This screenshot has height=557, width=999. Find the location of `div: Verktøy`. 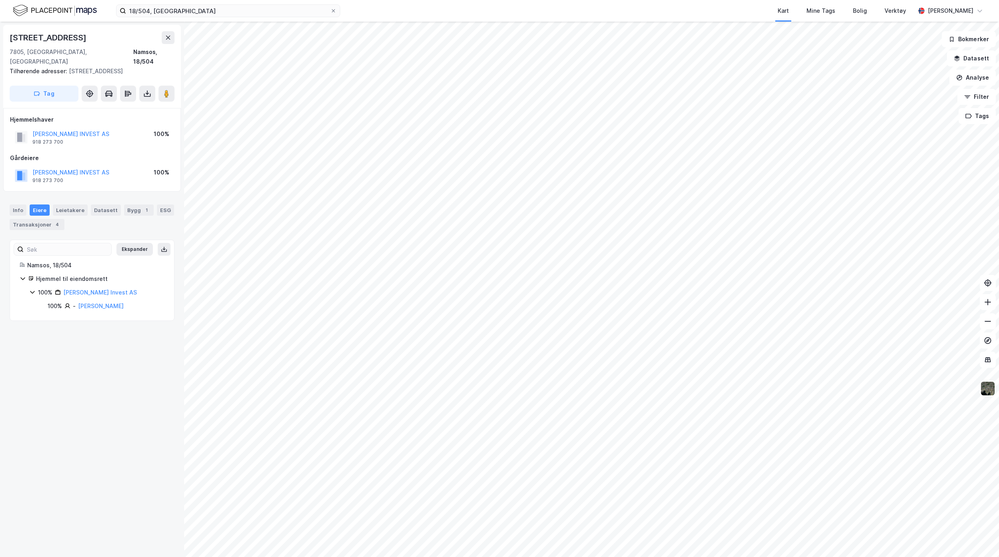

div: Verktøy is located at coordinates (895, 11).